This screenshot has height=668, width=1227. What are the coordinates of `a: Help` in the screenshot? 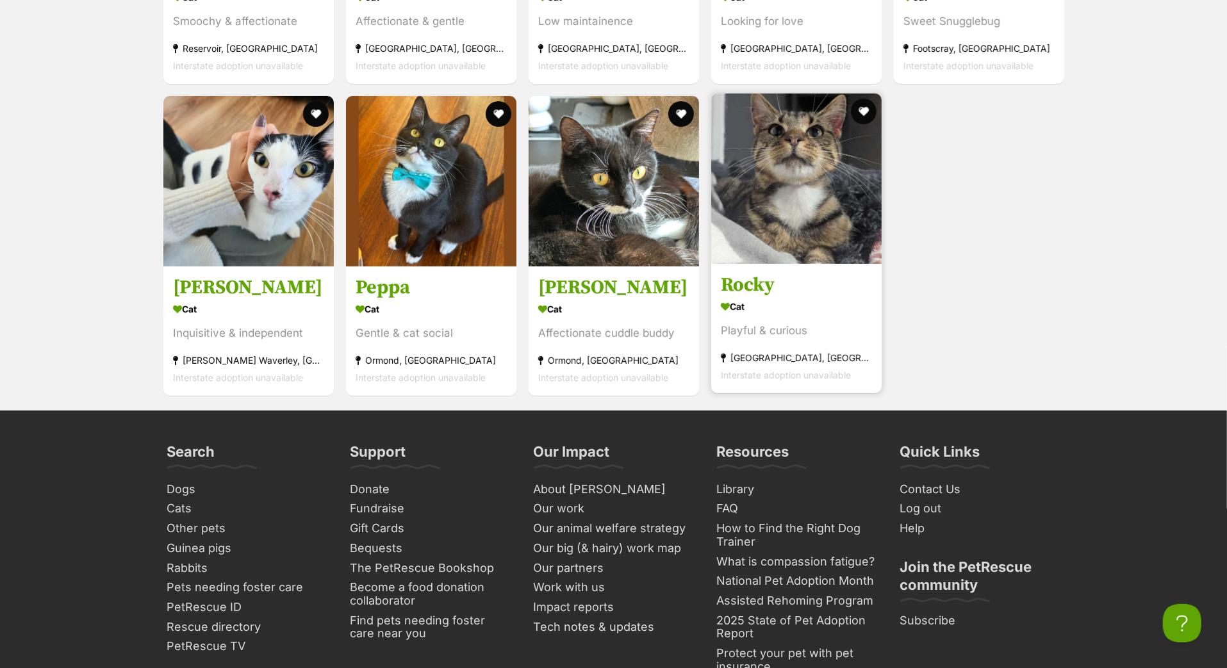 It's located at (980, 528).